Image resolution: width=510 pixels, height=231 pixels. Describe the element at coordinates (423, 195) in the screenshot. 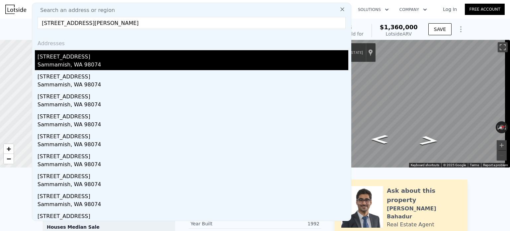

I see `div: Ask about this property` at that location.